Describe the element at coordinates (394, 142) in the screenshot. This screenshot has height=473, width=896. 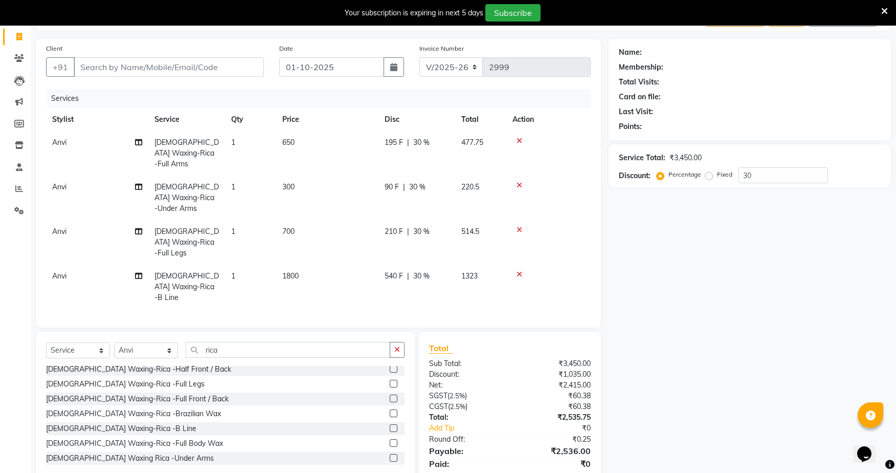
I see `span: 195 F` at that location.